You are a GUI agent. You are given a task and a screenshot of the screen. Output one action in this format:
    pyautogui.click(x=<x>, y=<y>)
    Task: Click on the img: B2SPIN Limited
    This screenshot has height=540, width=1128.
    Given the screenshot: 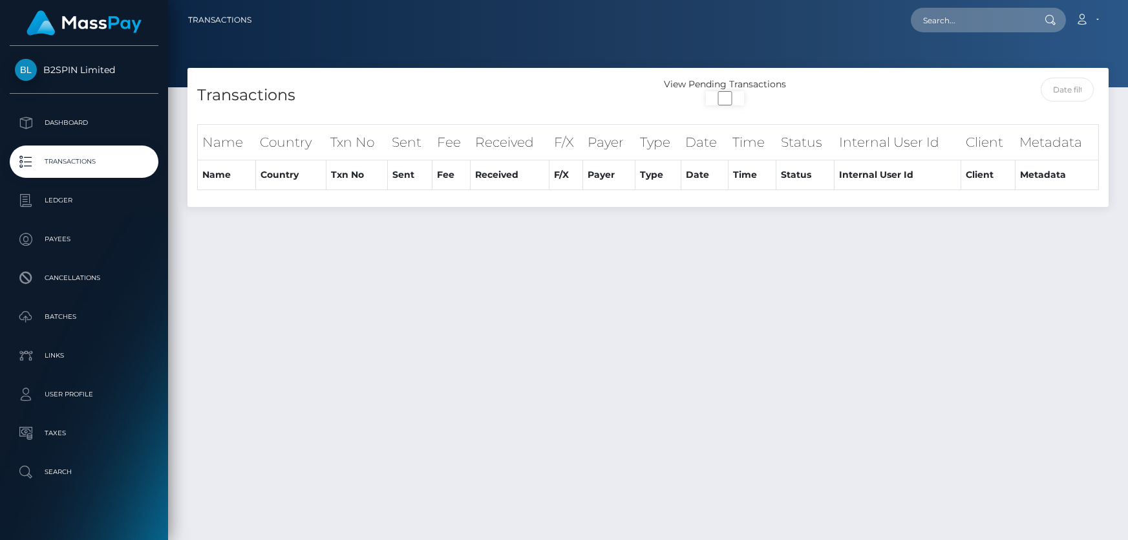 What is the action you would take?
    pyautogui.click(x=26, y=70)
    